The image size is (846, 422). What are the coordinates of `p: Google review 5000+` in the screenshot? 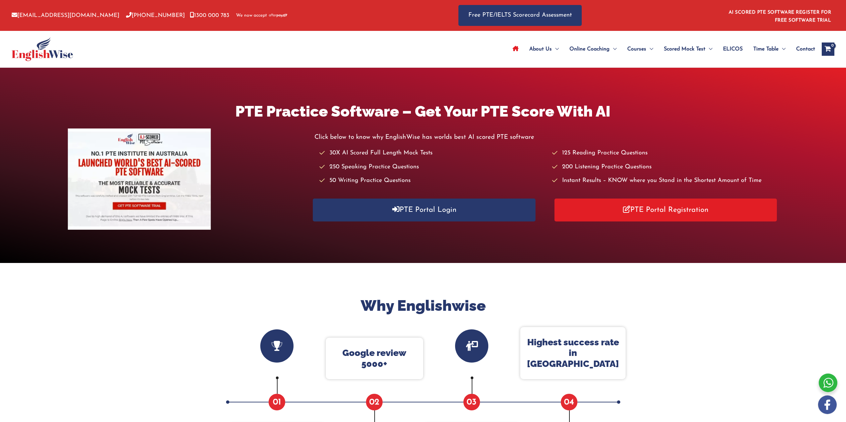 It's located at (374, 359).